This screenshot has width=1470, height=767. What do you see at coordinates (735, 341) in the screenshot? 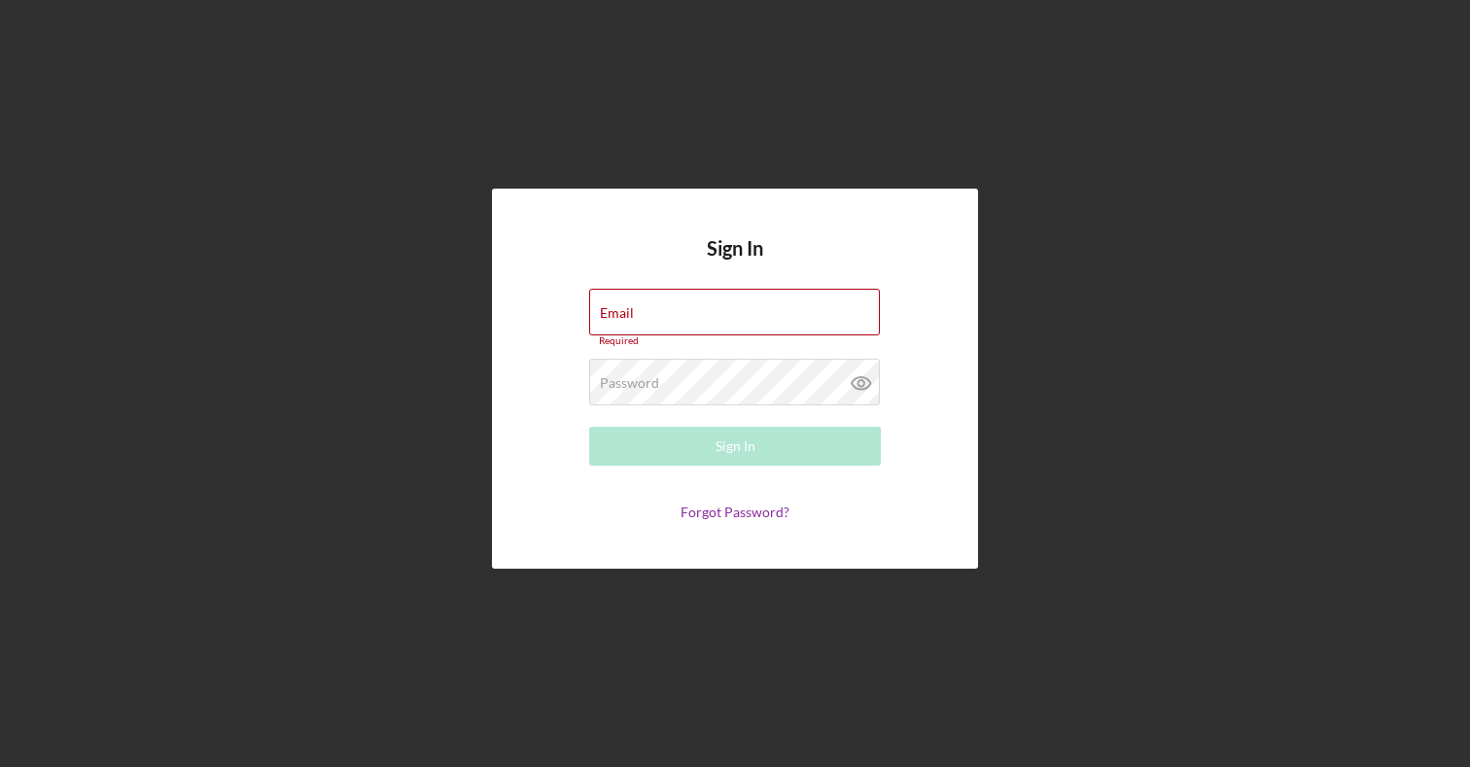
I see `div: Required` at bounding box center [735, 341].